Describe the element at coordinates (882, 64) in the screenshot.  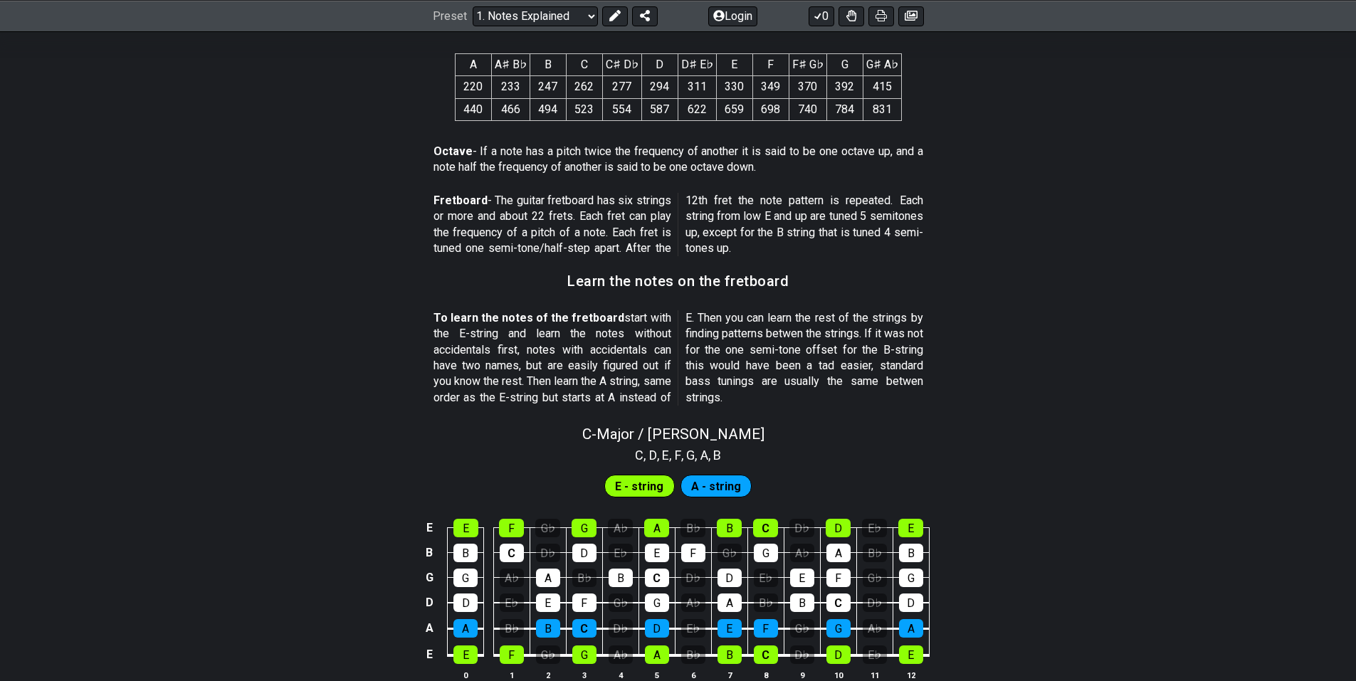
I see `th: G♯ A♭` at that location.